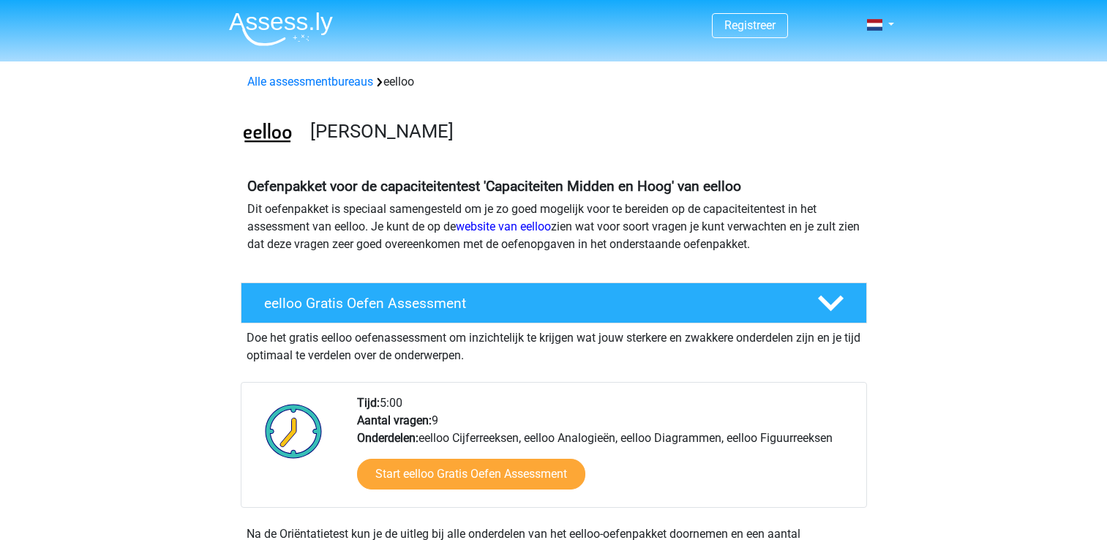  What do you see at coordinates (388, 437) in the screenshot?
I see `b: Onderdelen:` at bounding box center [388, 437].